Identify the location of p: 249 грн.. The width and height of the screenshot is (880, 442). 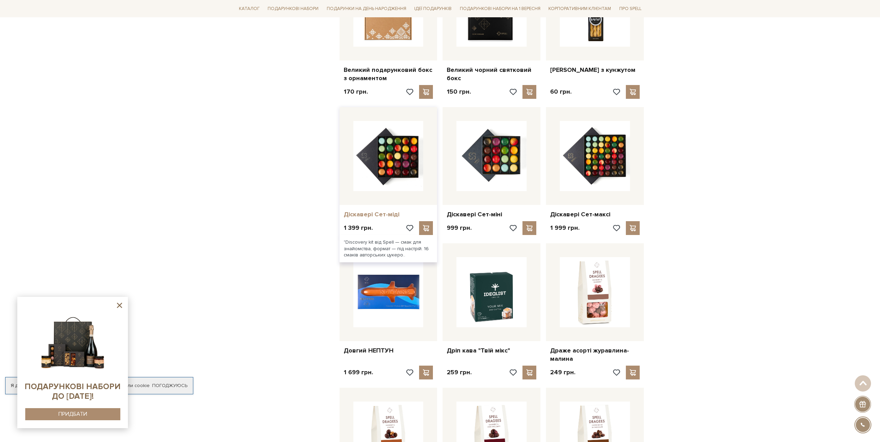
(563, 372).